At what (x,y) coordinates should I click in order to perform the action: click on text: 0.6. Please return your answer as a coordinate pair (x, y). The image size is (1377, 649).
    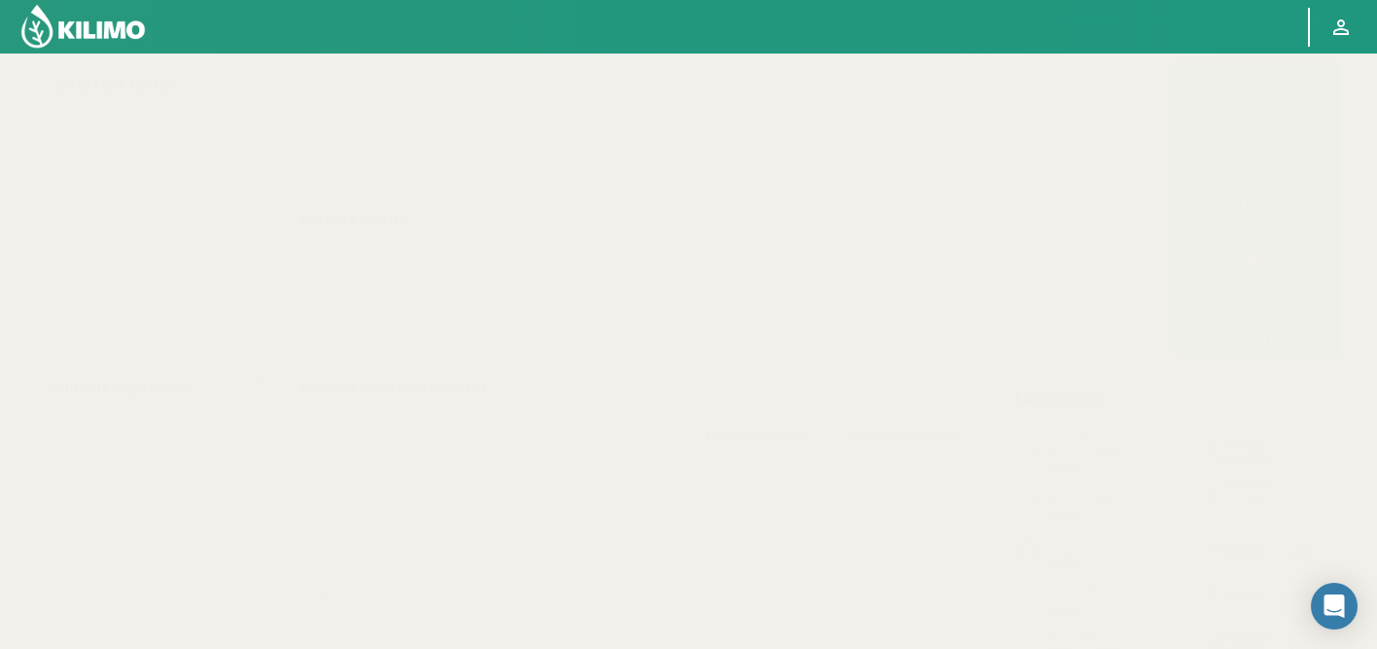
    Looking at the image, I should click on (318, 639).